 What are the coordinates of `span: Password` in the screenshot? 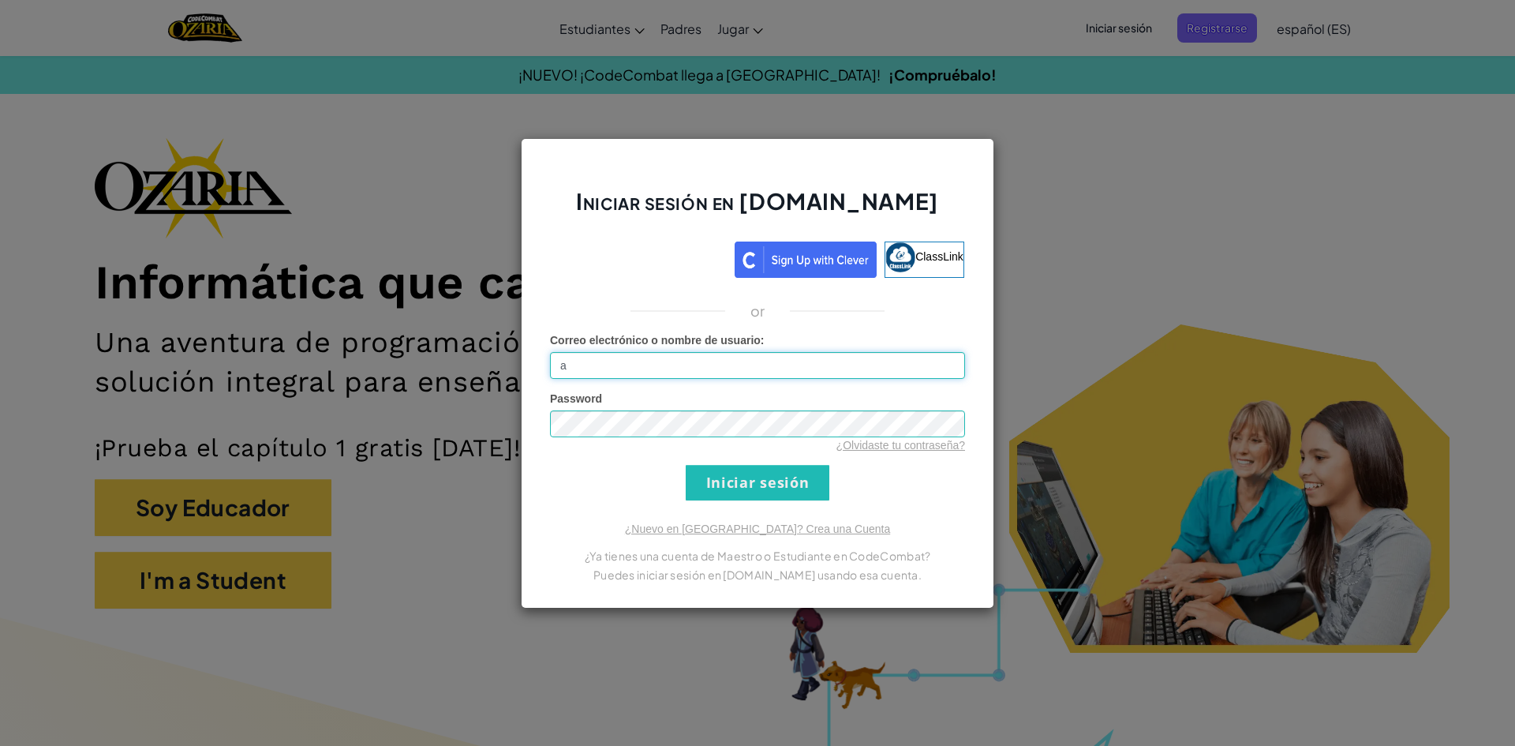 It's located at (576, 399).